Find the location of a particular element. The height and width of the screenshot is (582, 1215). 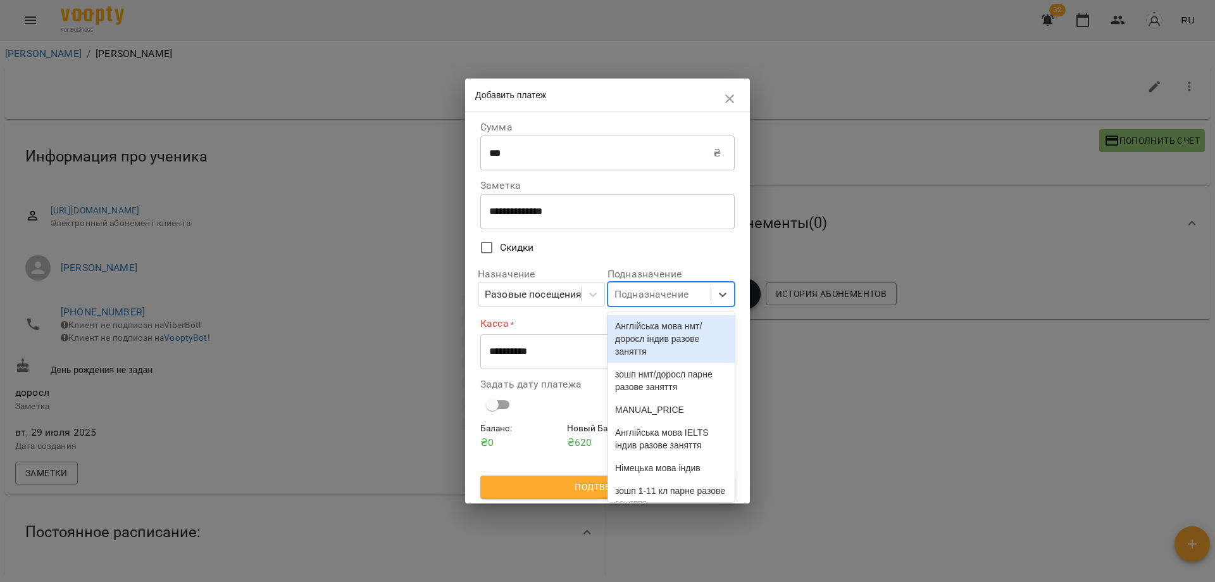

button: Подтвердить is located at coordinates (608, 487).